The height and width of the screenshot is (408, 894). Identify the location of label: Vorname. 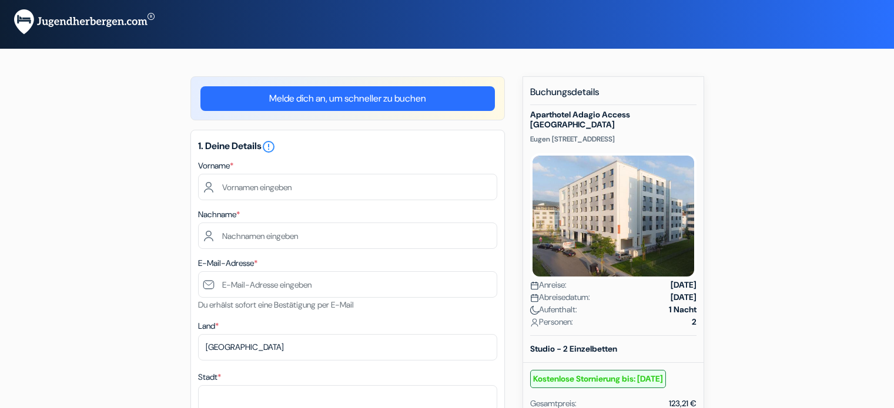
(216, 166).